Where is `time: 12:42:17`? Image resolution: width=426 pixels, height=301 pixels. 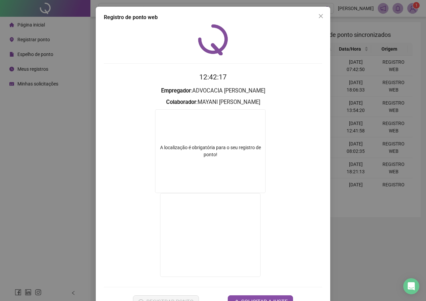 time: 12:42:17 is located at coordinates (213, 77).